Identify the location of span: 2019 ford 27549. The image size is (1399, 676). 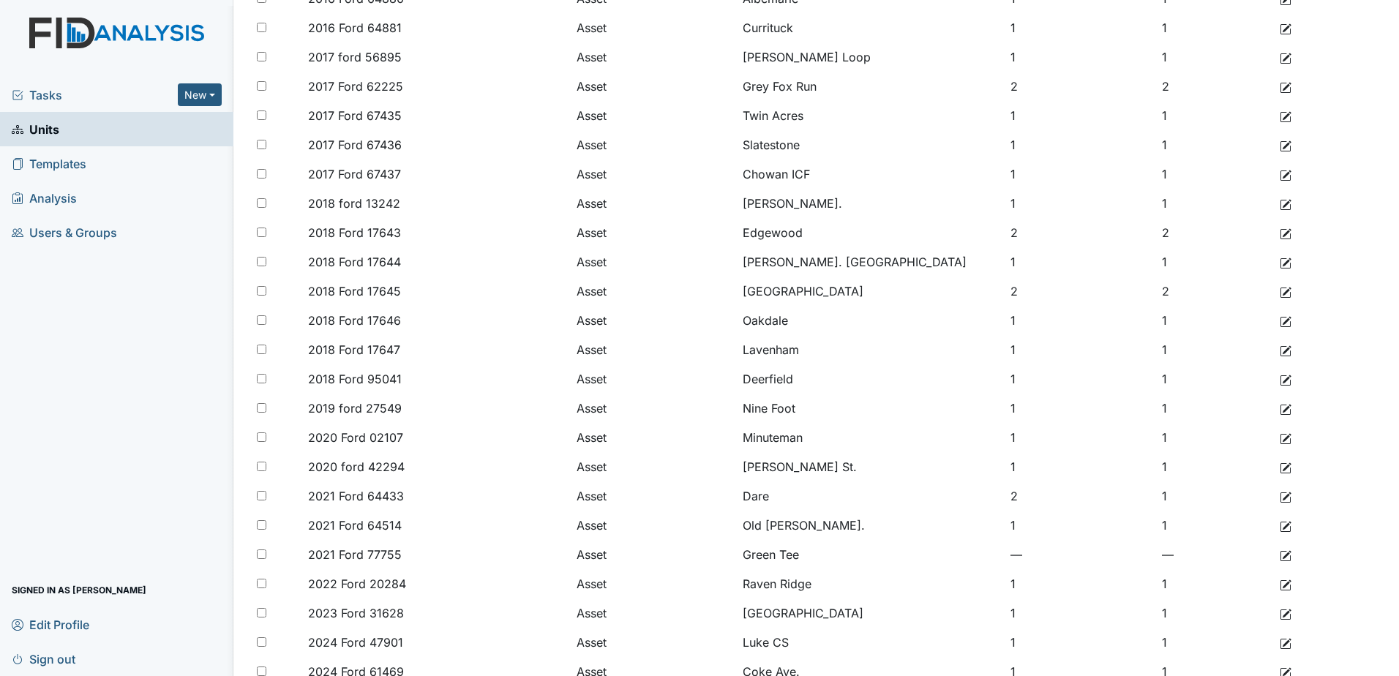
(355, 408).